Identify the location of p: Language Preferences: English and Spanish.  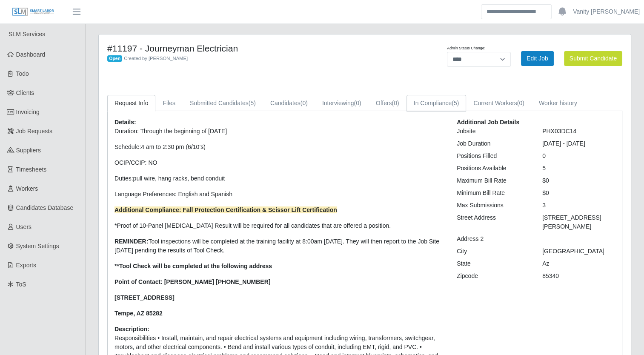
(279, 194).